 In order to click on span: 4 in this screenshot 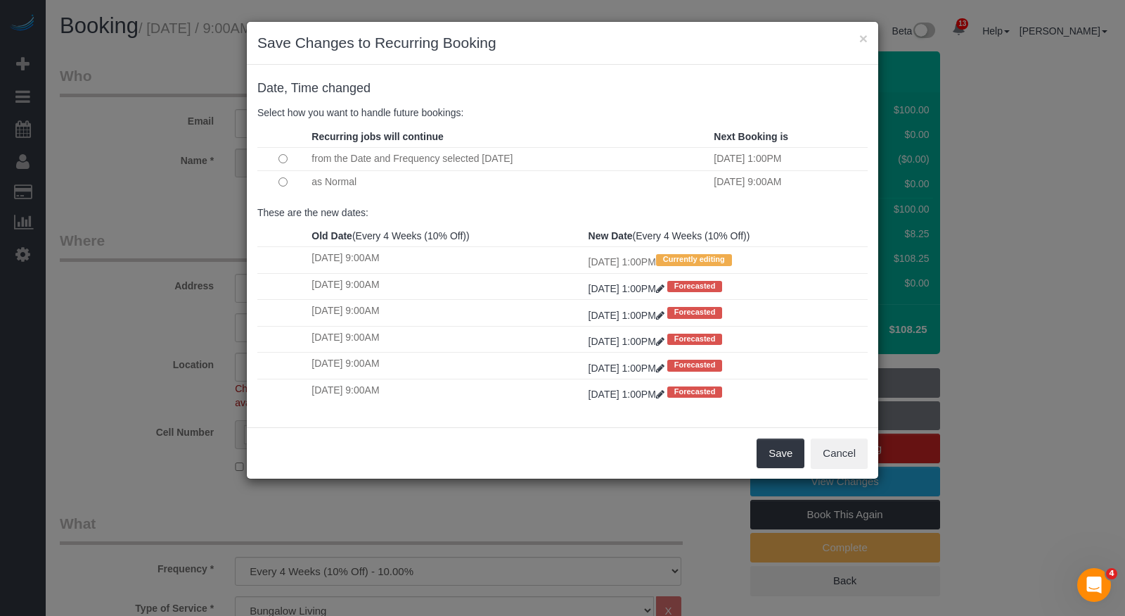, I will do `click(1112, 573)`.